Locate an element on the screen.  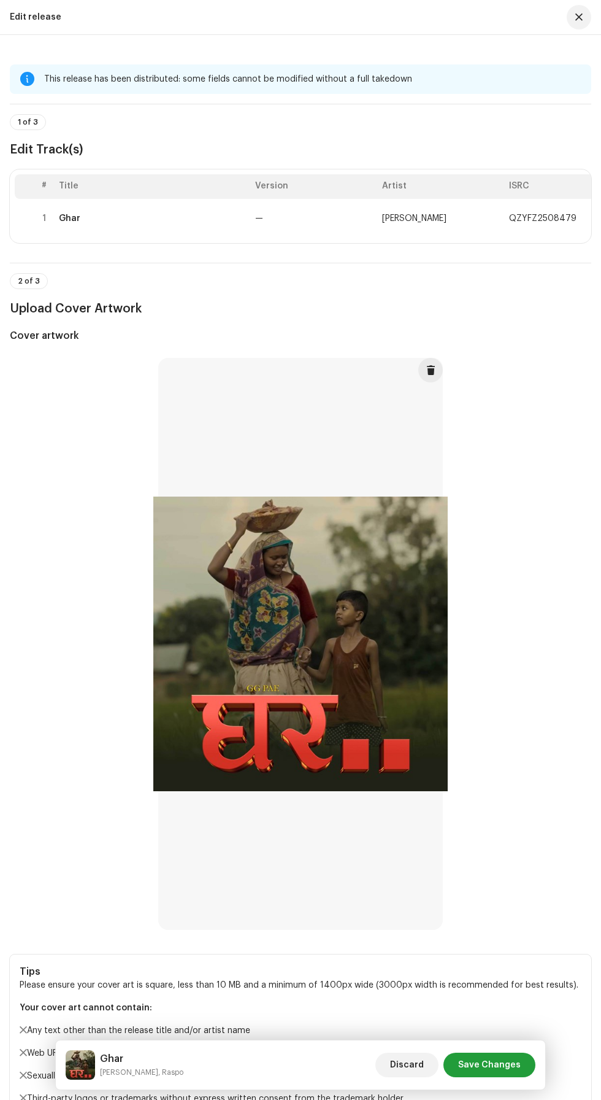
small: Ghar is located at coordinates (142, 1072).